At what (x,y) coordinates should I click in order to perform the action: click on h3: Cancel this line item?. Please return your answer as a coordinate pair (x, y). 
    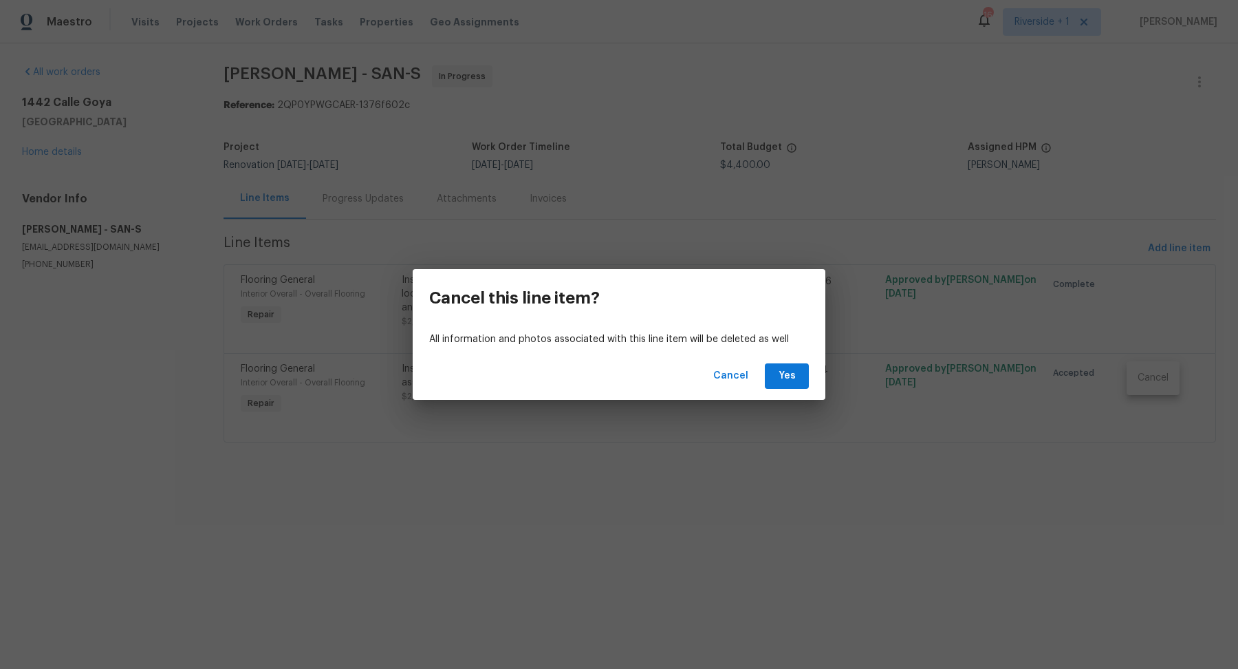
    Looking at the image, I should click on (515, 298).